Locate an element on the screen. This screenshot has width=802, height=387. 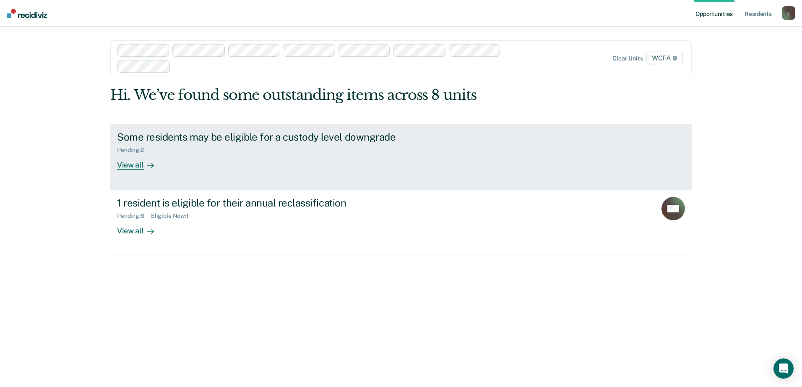
div: v is located at coordinates (789, 13).